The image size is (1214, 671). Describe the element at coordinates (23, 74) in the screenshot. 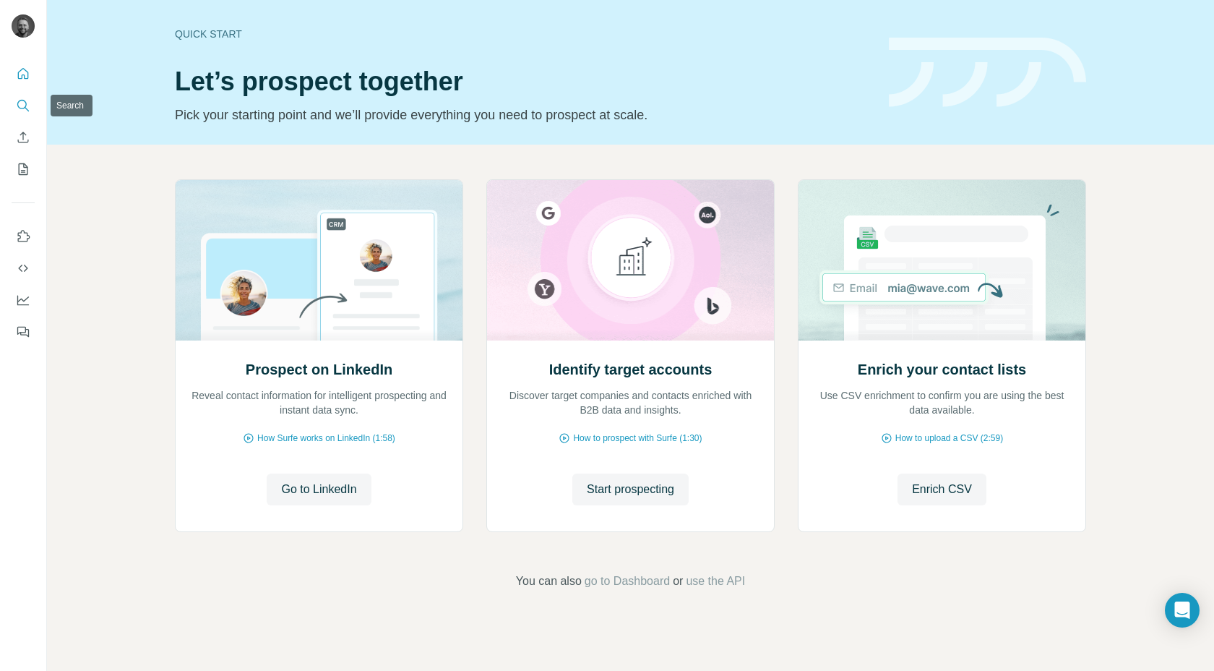

I see `button: Quick start` at that location.